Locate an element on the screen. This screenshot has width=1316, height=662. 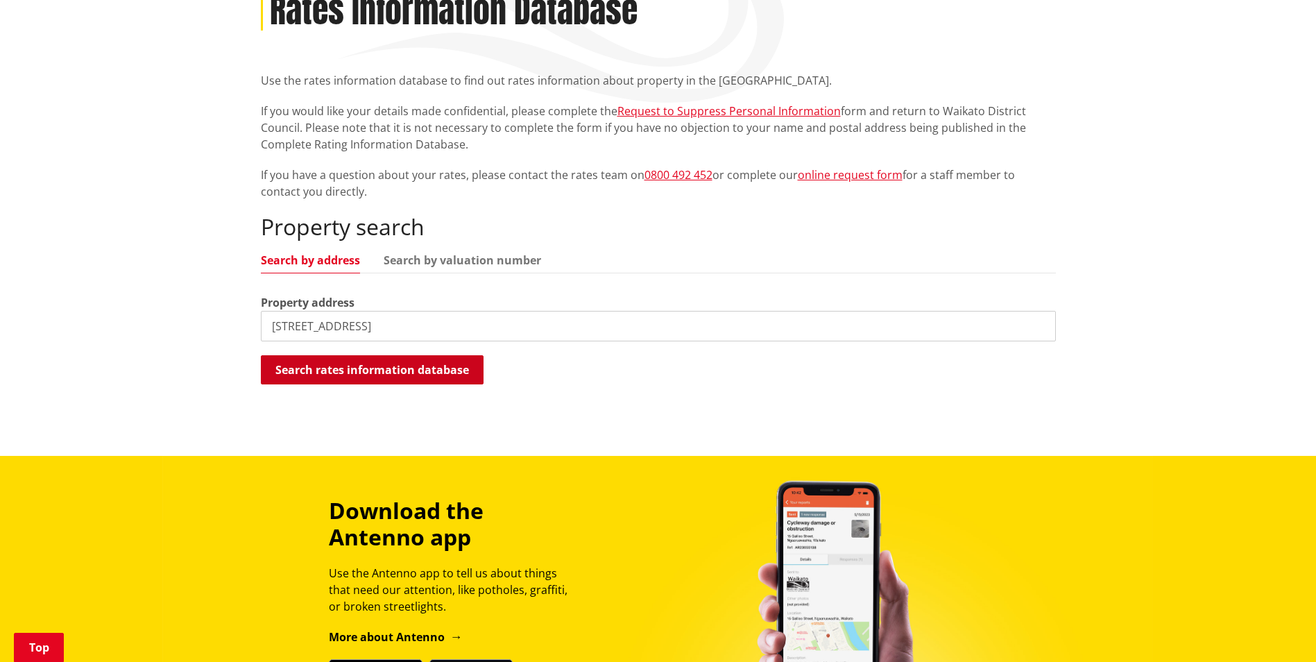
a: Request to Suppress Personal Information is located at coordinates (729, 111).